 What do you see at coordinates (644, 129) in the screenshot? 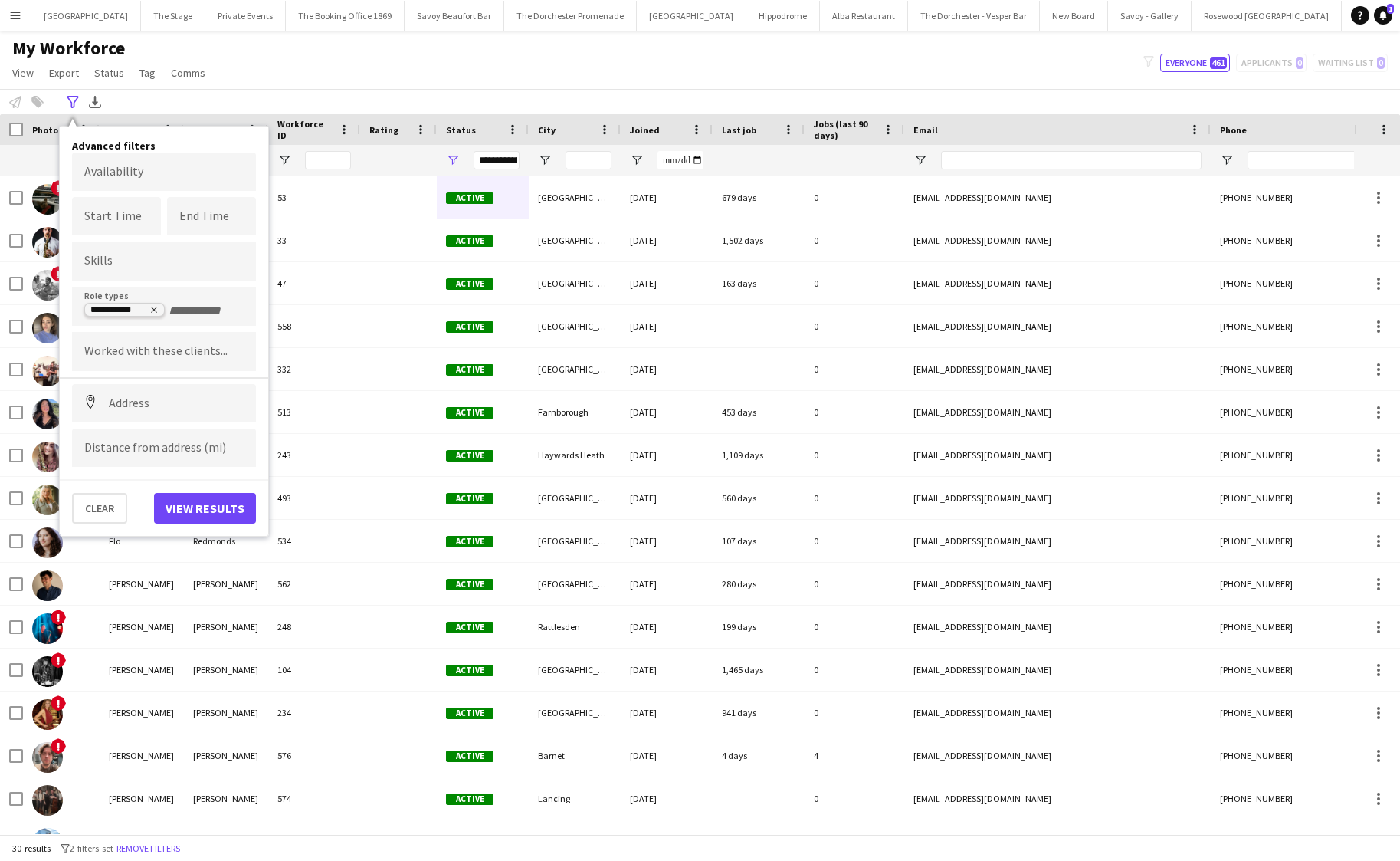
I see `span: Joined` at bounding box center [644, 129].